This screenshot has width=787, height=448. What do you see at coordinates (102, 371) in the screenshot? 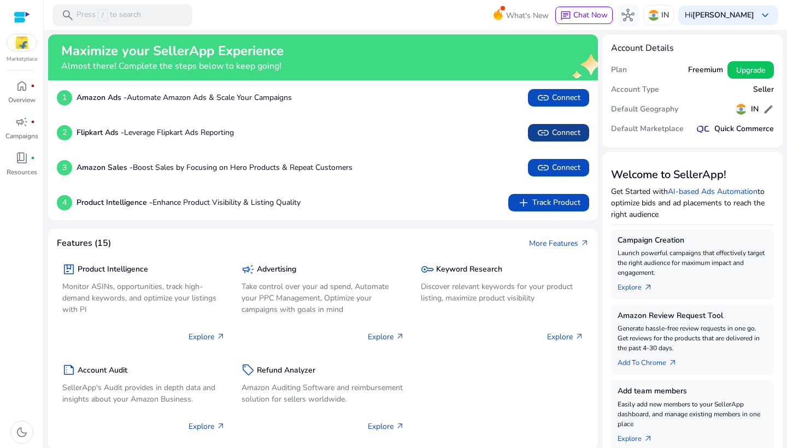
I see `h5: Account Audit` at bounding box center [102, 371].